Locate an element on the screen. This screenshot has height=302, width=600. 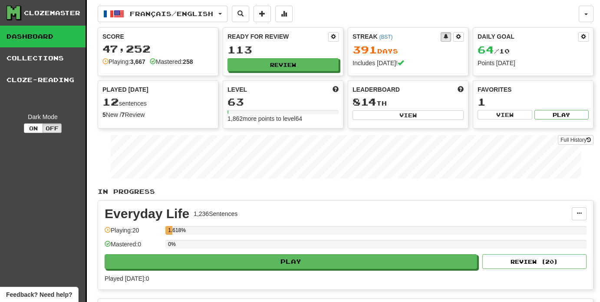
div: 63 is located at coordinates (283, 102).